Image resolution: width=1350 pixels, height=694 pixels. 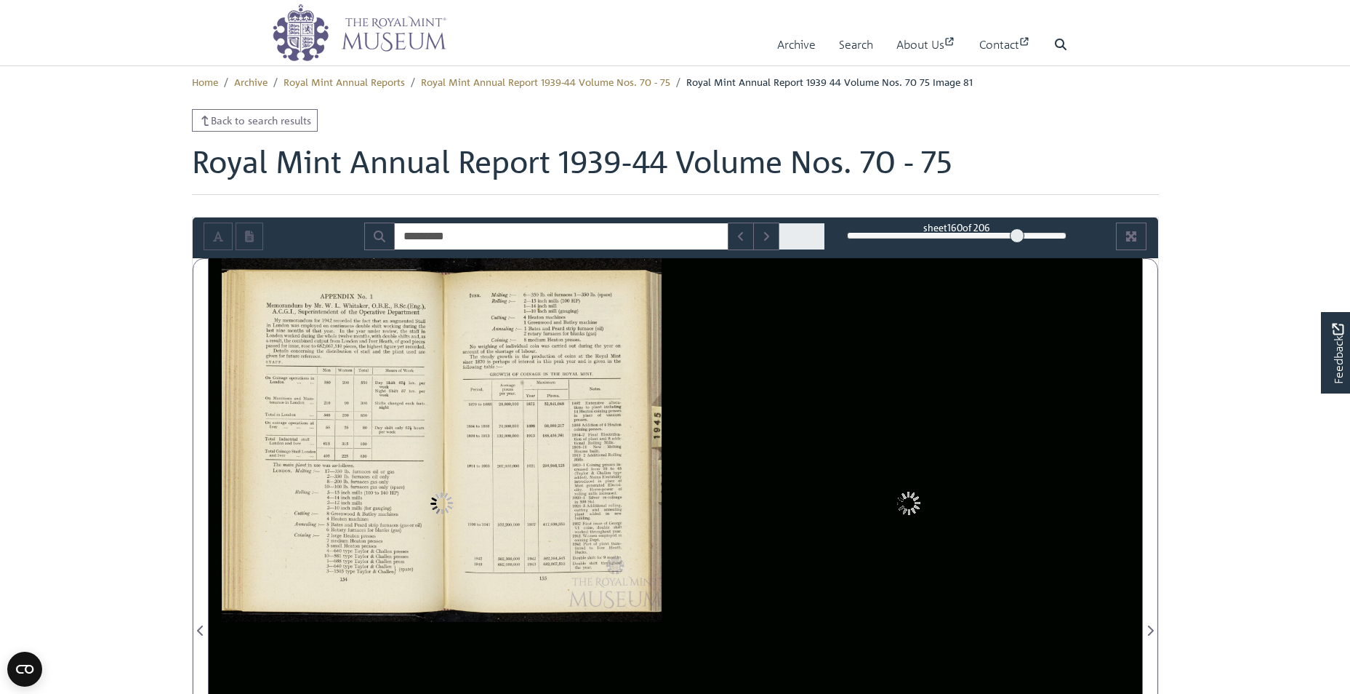 I want to click on button: Previous Match, so click(x=741, y=236).